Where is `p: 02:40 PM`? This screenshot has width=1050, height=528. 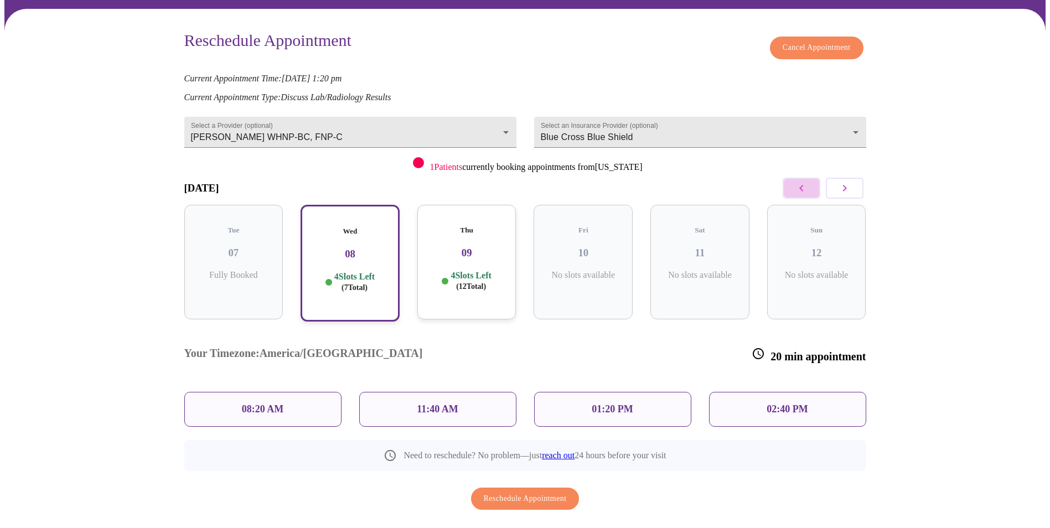 p: 02:40 PM is located at coordinates (787, 409).